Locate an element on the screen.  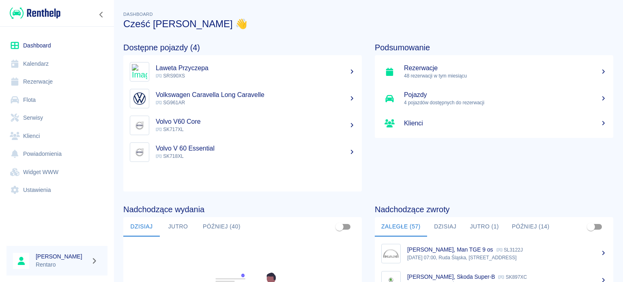
span: SK718XL is located at coordinates (170, 156).